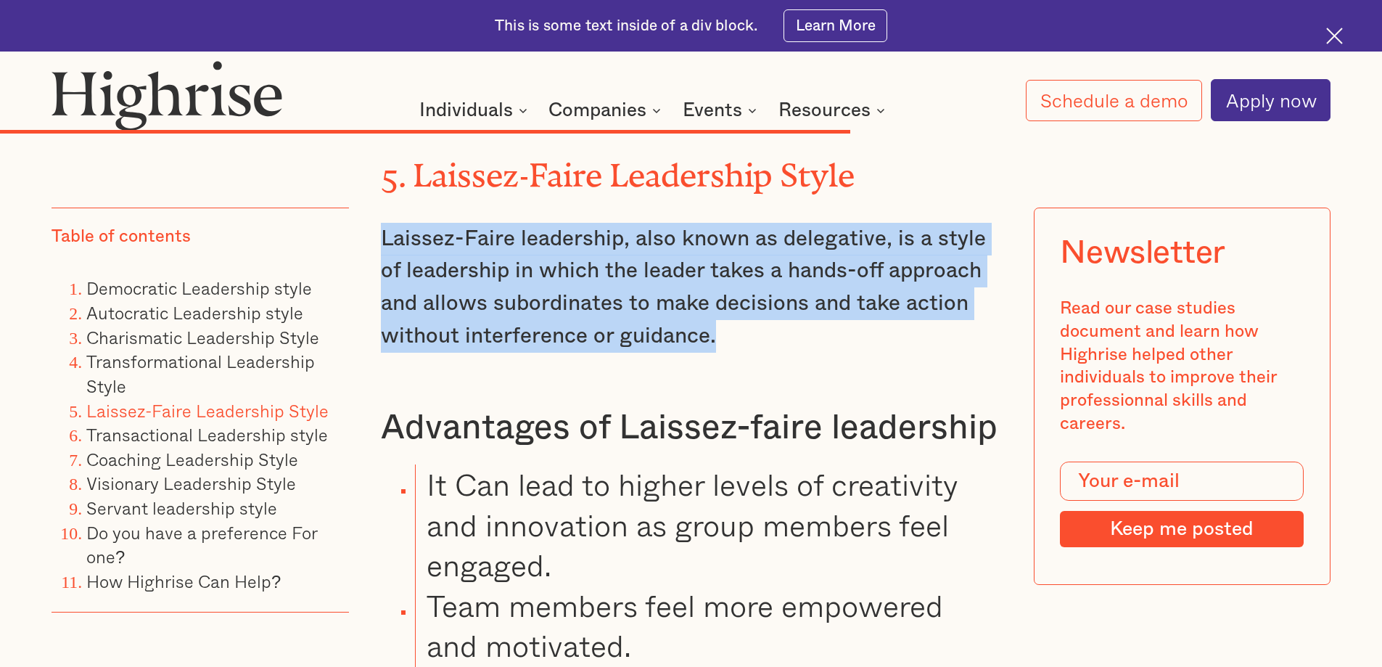 This screenshot has width=1382, height=667. I want to click on div: Read our case studies document and learn how Highrise helped other individuals to improve their p..., so click(1182, 366).